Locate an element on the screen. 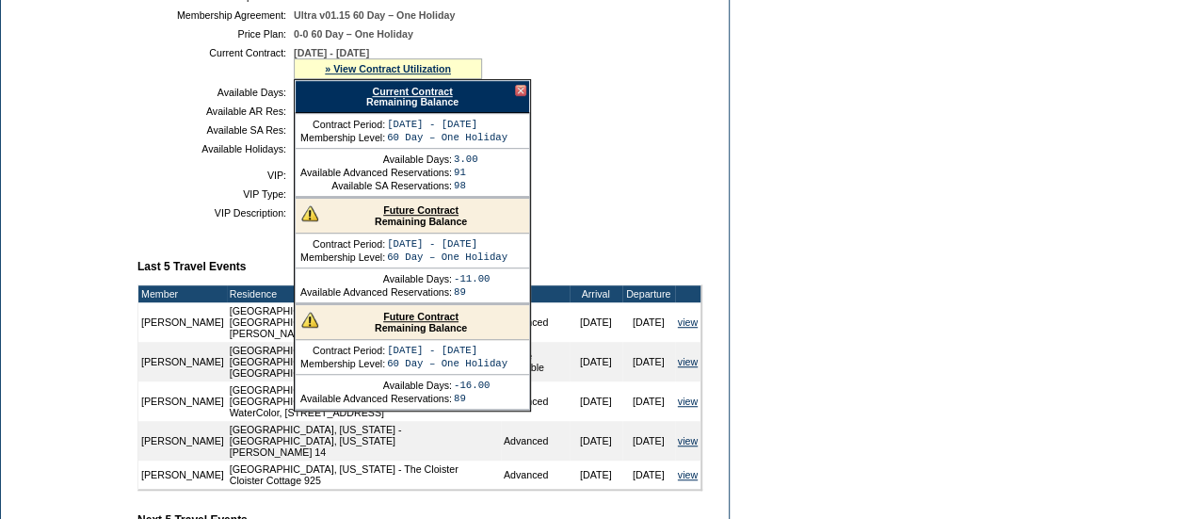  span: Ultra v01.15 60 Day – One Holiday is located at coordinates (374, 15).